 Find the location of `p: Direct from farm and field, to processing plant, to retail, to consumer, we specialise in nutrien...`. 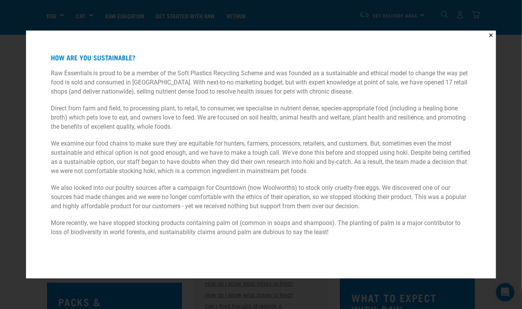

p: Direct from farm and field, to processing plant, to retail, to consumer, we specialise in nutrien... is located at coordinates (261, 118).